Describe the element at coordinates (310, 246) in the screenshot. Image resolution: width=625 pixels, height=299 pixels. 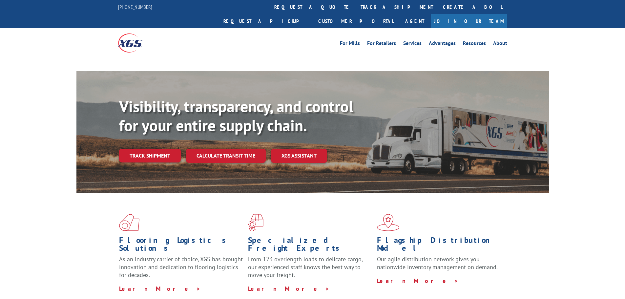
I see `h1: Specialized Freight Experts` at that location.